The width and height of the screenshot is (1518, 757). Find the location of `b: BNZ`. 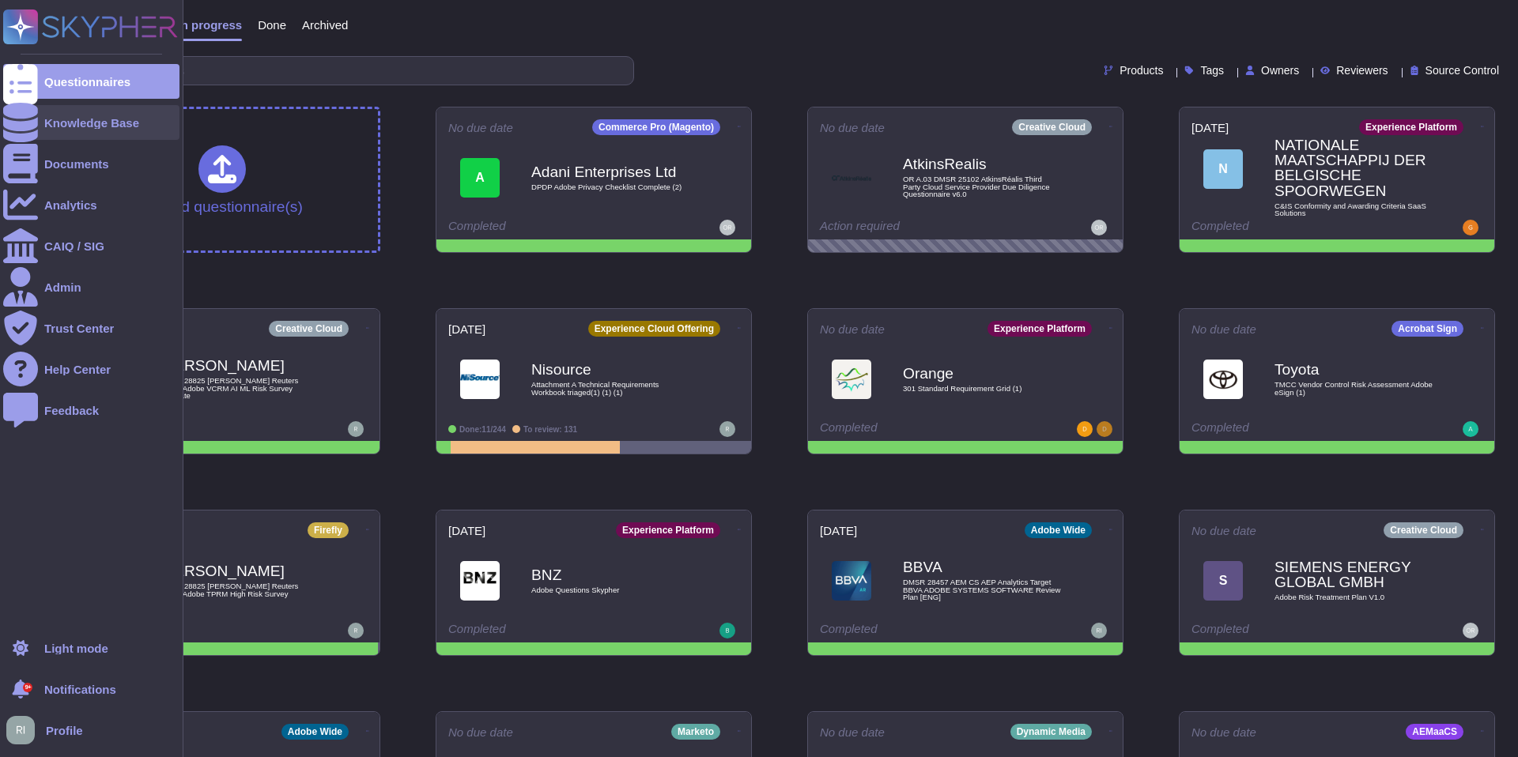

b: BNZ is located at coordinates (610, 575).